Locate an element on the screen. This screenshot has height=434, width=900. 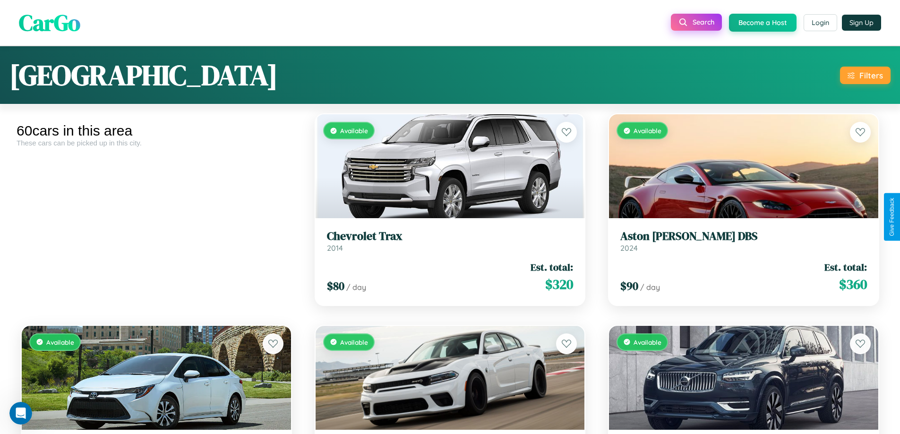
a: Chevrolet Trax2014 is located at coordinates (450, 241).